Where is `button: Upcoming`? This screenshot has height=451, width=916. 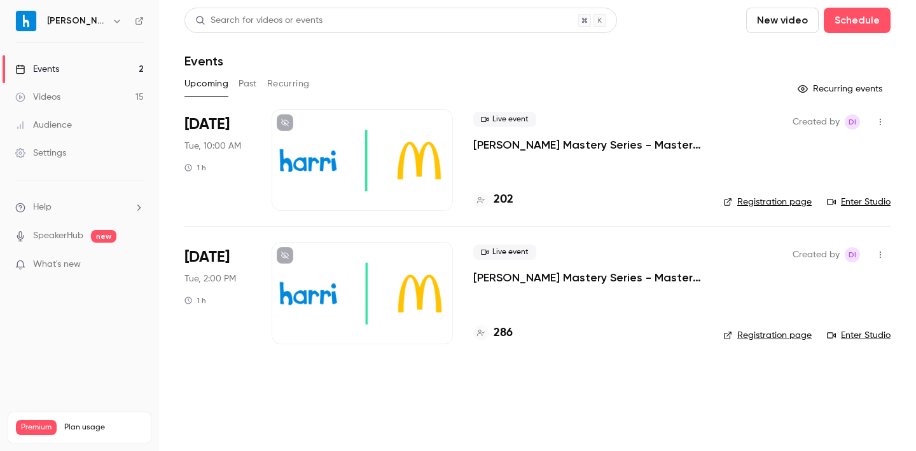
button: Upcoming is located at coordinates (206, 84).